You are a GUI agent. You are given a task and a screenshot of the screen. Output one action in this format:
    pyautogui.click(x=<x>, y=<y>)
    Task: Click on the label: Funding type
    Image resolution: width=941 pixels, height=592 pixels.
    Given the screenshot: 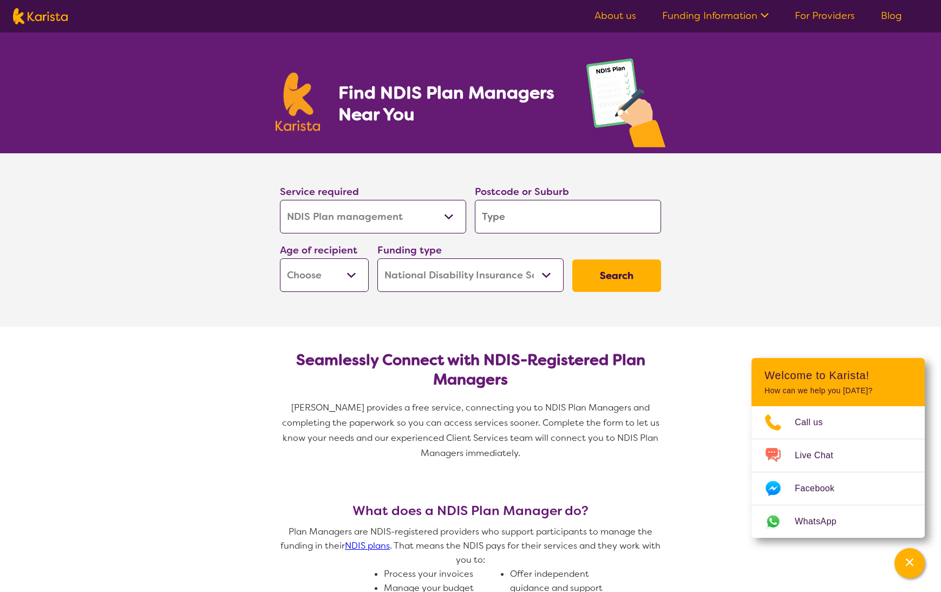 What is the action you would take?
    pyautogui.click(x=409, y=250)
    